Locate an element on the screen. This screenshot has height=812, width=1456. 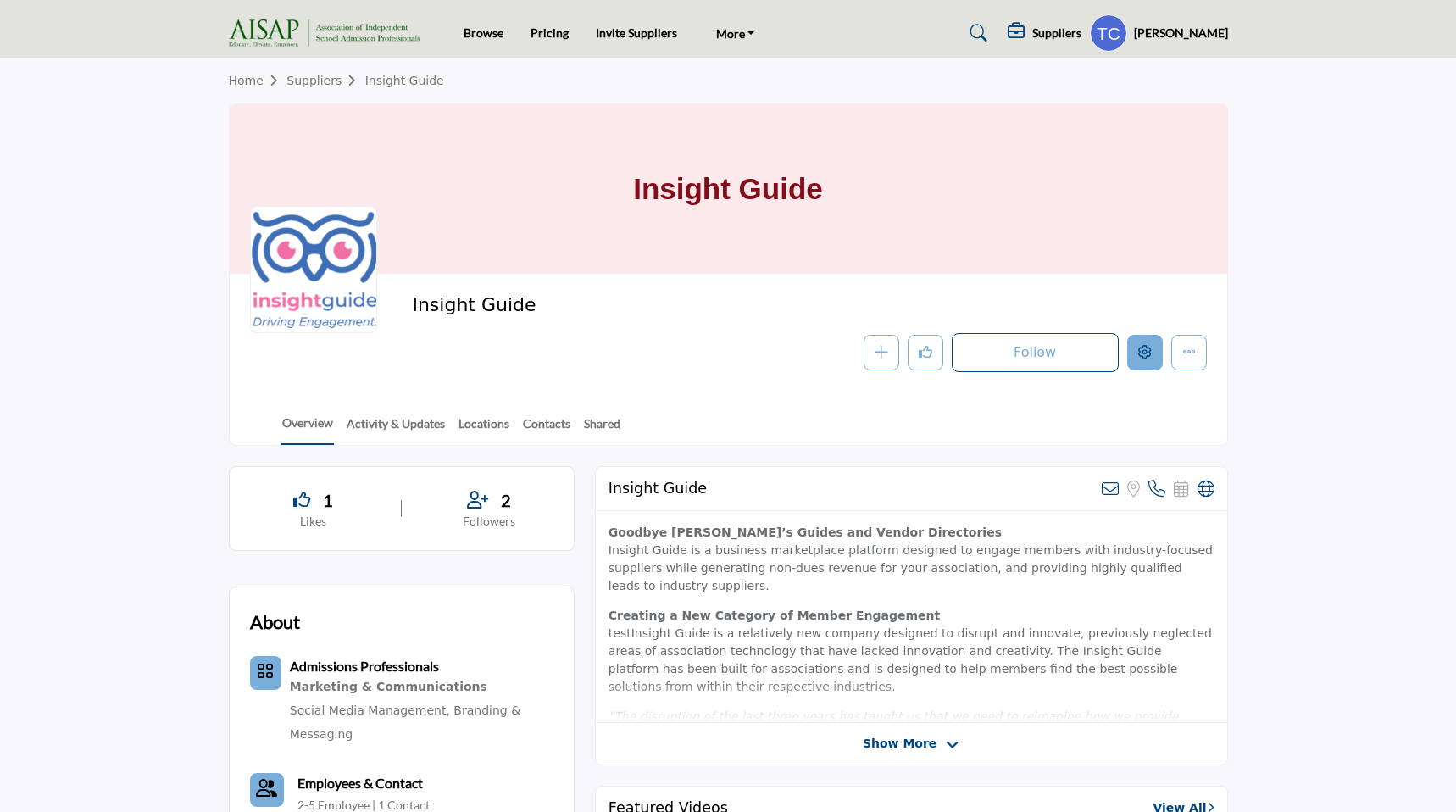
h5: Suppliers is located at coordinates (1056, 33).